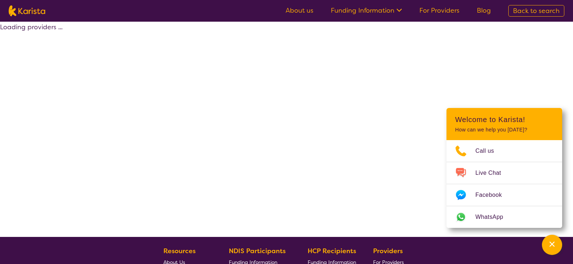  I want to click on b: Resources, so click(179, 251).